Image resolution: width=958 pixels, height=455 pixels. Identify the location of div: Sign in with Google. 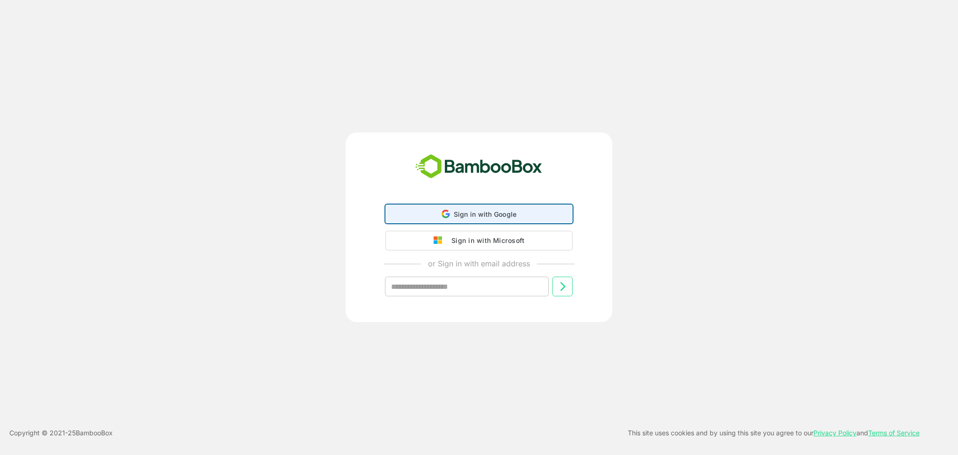
(479, 214).